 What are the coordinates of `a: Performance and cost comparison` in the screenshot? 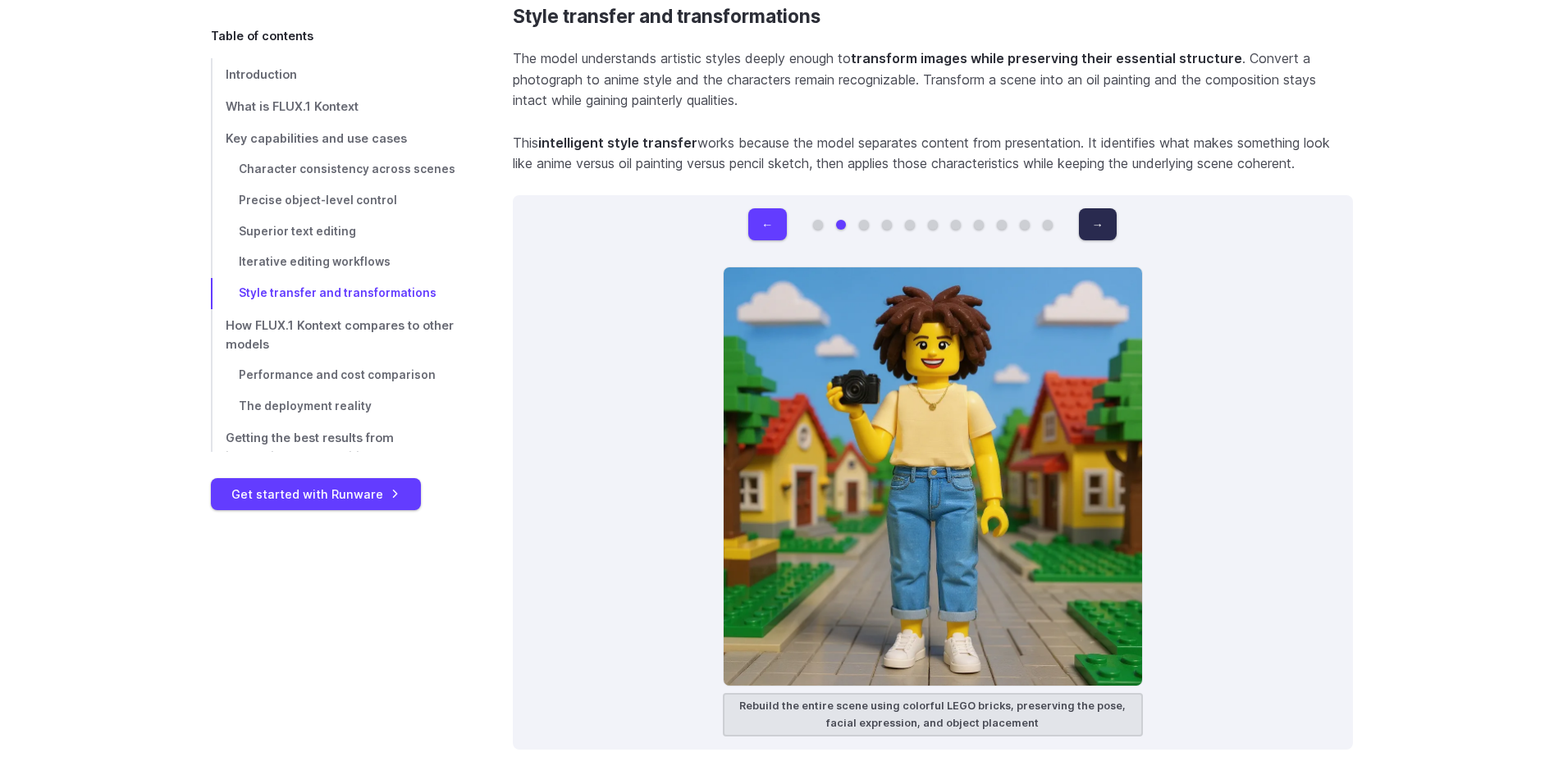 It's located at (336, 376).